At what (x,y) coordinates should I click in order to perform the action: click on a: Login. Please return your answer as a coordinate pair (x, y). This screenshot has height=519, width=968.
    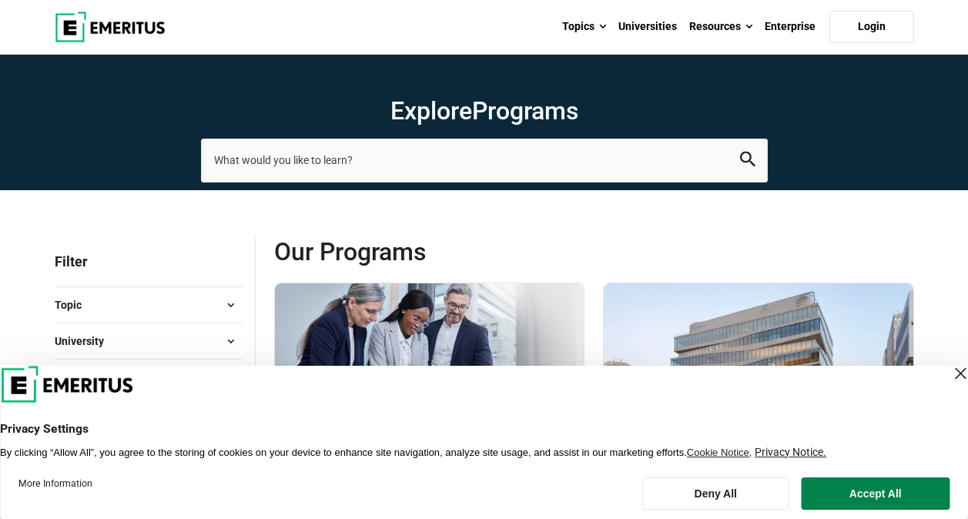
    Looking at the image, I should click on (871, 27).